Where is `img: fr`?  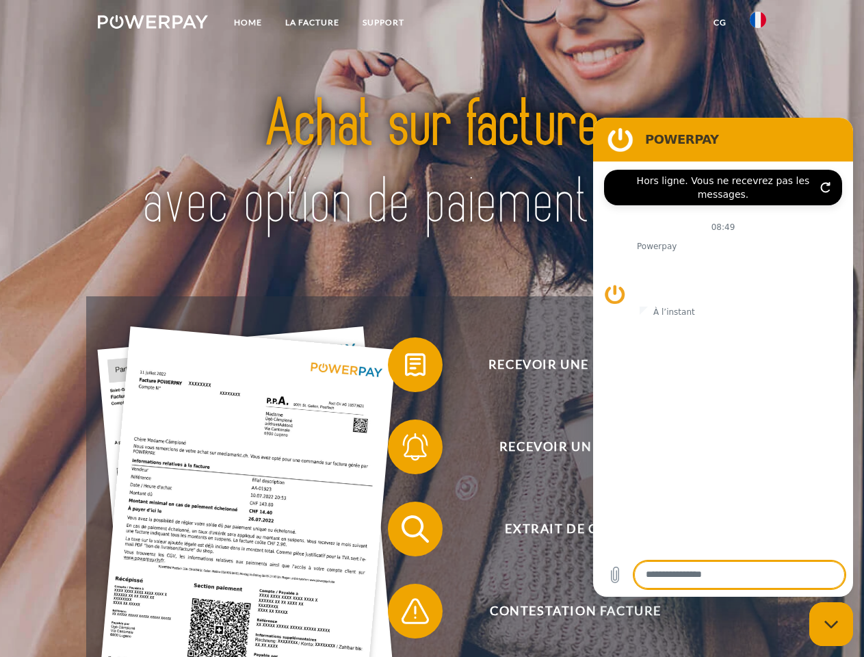 img: fr is located at coordinates (758, 20).